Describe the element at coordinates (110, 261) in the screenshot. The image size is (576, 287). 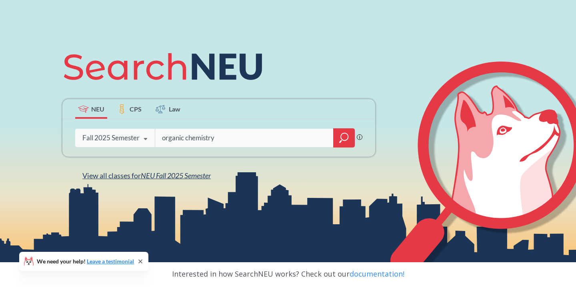
I see `a: Leave a testimonial` at that location.